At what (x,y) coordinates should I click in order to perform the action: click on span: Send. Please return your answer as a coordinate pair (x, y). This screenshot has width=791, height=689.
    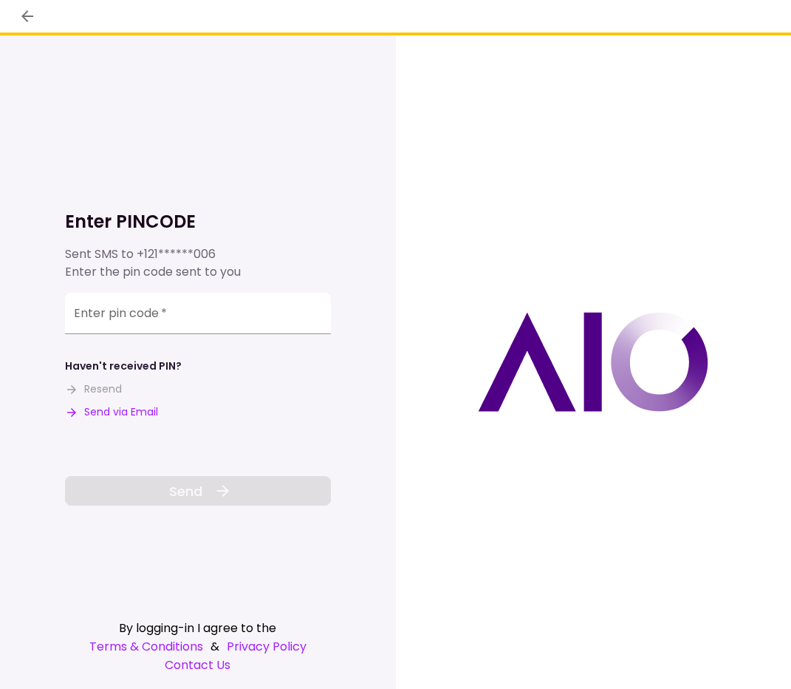
    Looking at the image, I should click on (185, 491).